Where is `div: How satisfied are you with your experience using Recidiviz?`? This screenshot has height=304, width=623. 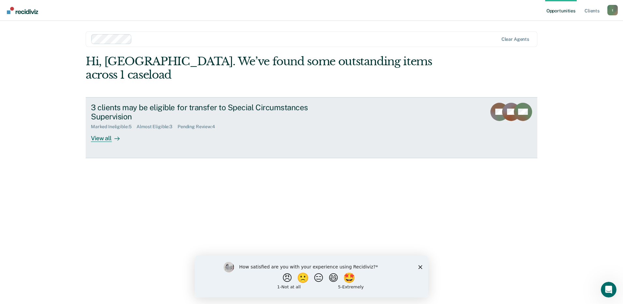
div: How satisfied are you with your experience using Recidiviz? is located at coordinates (120, 11).